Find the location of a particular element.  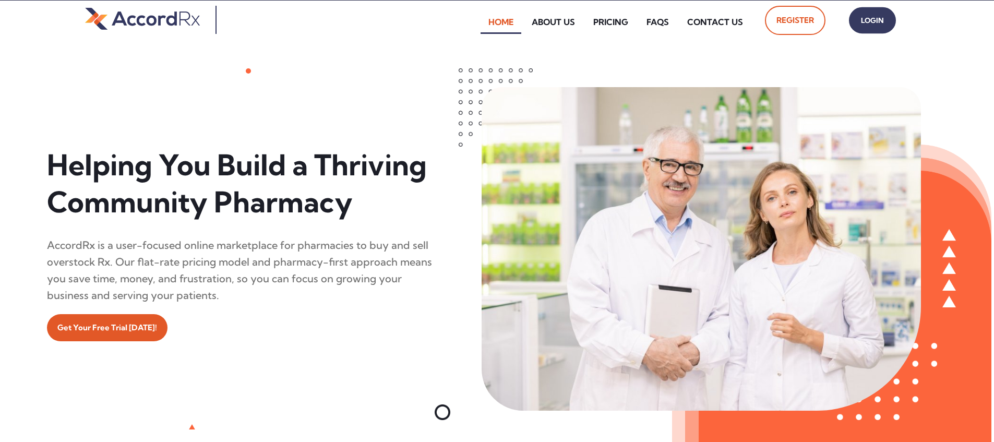

a: Pricing is located at coordinates (611, 22).